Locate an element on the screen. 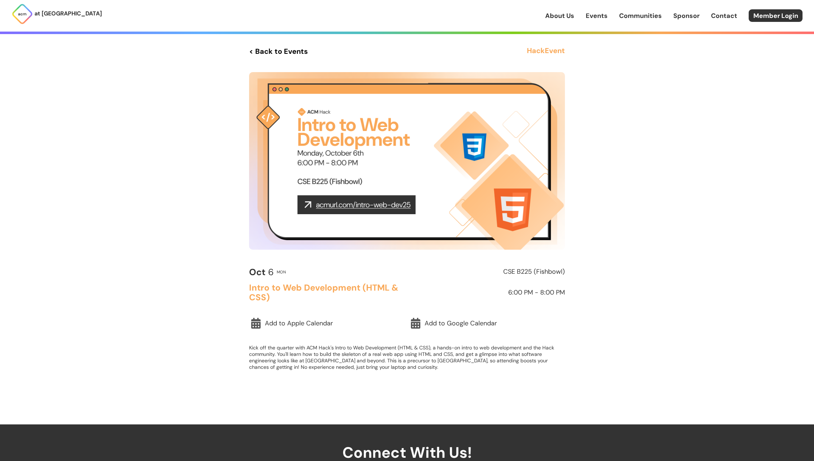 Image resolution: width=814 pixels, height=461 pixels. a: Events is located at coordinates (597, 16).